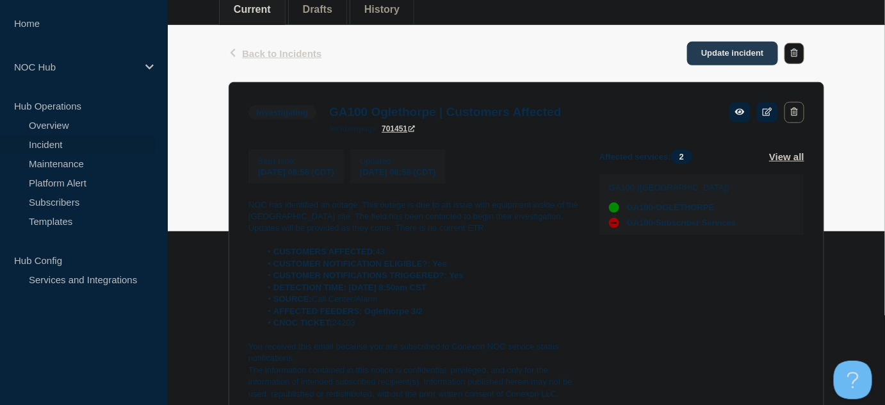  Describe the element at coordinates (682, 223) in the screenshot. I see `span: GA100-Subscriber Services` at that location.